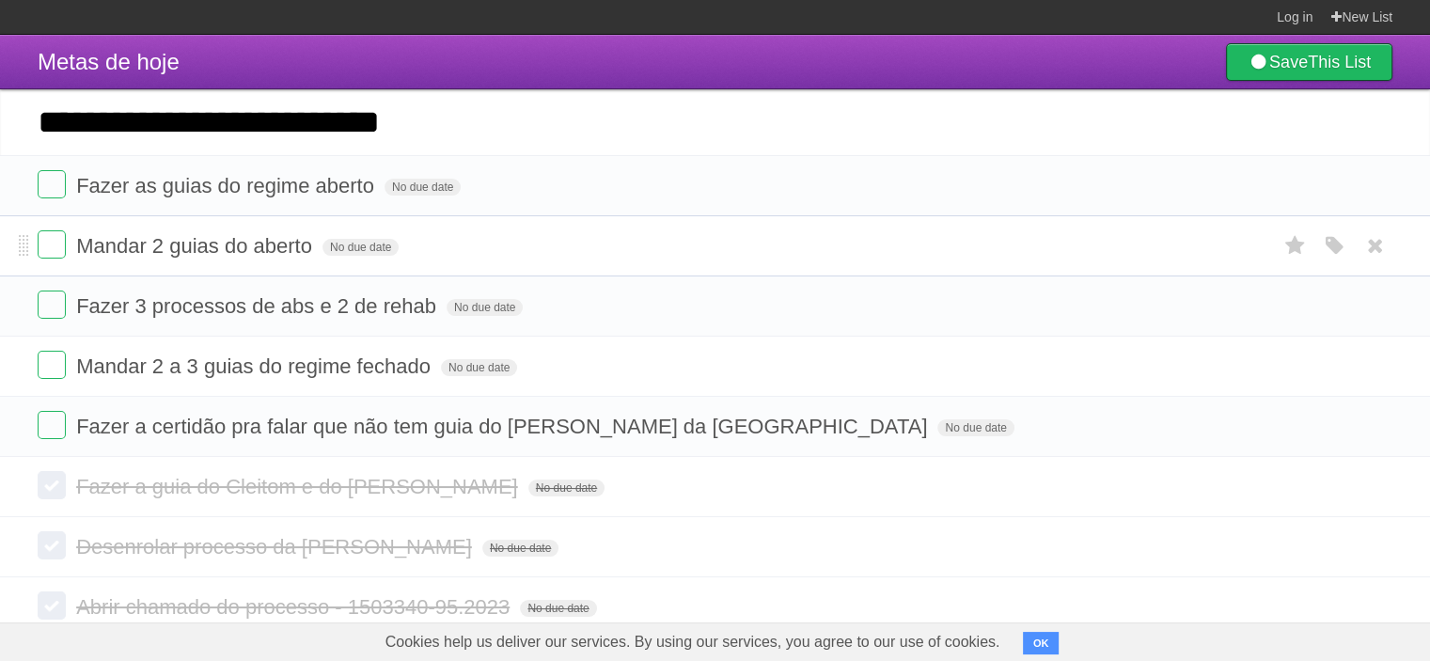 Image resolution: width=1430 pixels, height=661 pixels. I want to click on span: Fazer as guias do regime aberto, so click(228, 185).